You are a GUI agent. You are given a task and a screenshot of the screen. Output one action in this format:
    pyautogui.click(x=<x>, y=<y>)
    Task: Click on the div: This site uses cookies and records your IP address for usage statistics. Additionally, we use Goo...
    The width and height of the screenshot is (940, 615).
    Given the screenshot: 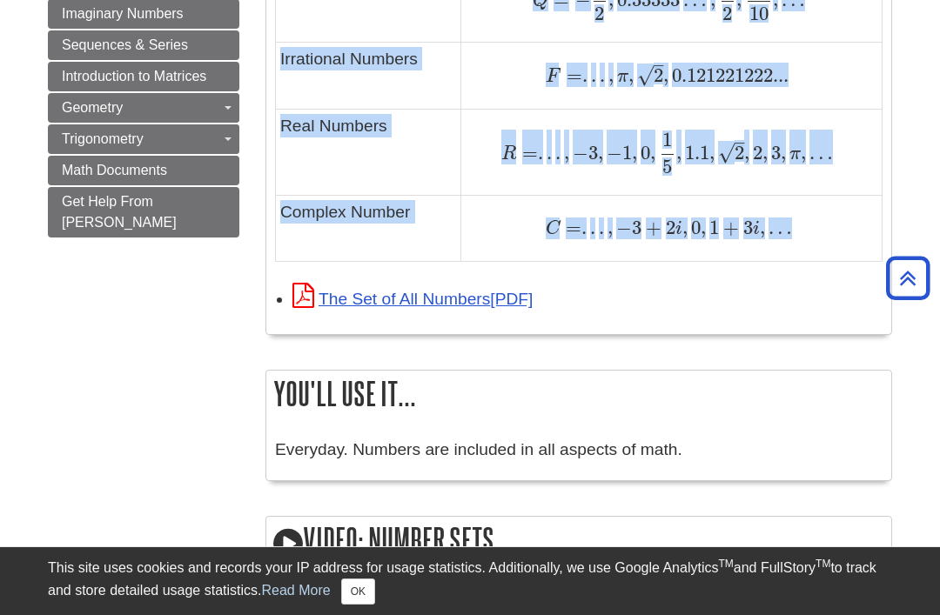 What is the action you would take?
    pyautogui.click(x=470, y=581)
    